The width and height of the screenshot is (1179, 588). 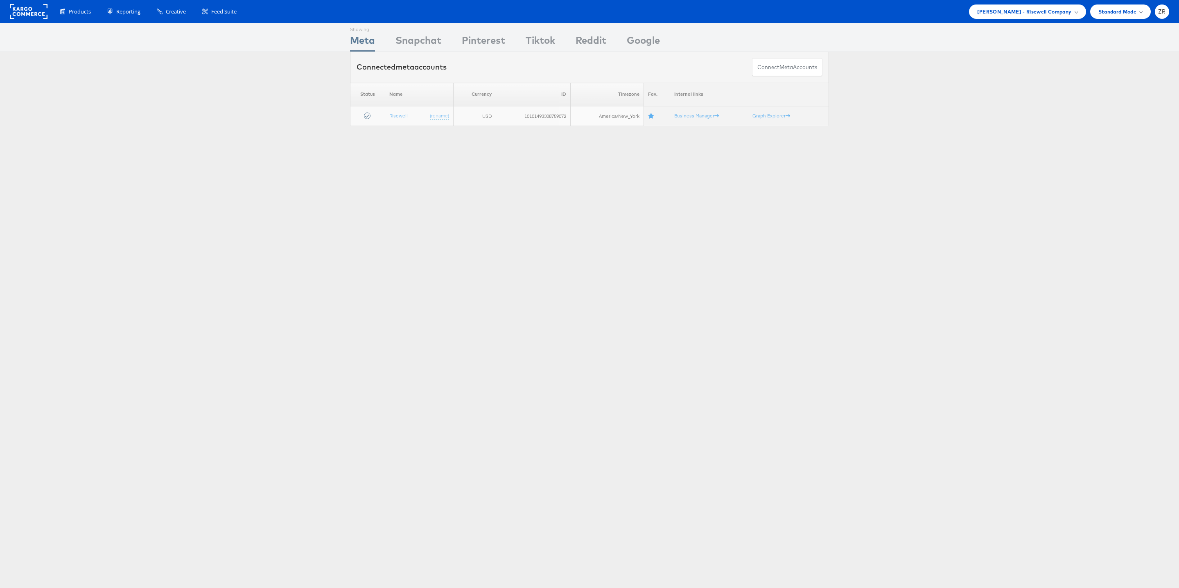 What do you see at coordinates (419, 94) in the screenshot?
I see `th: Name` at bounding box center [419, 94].